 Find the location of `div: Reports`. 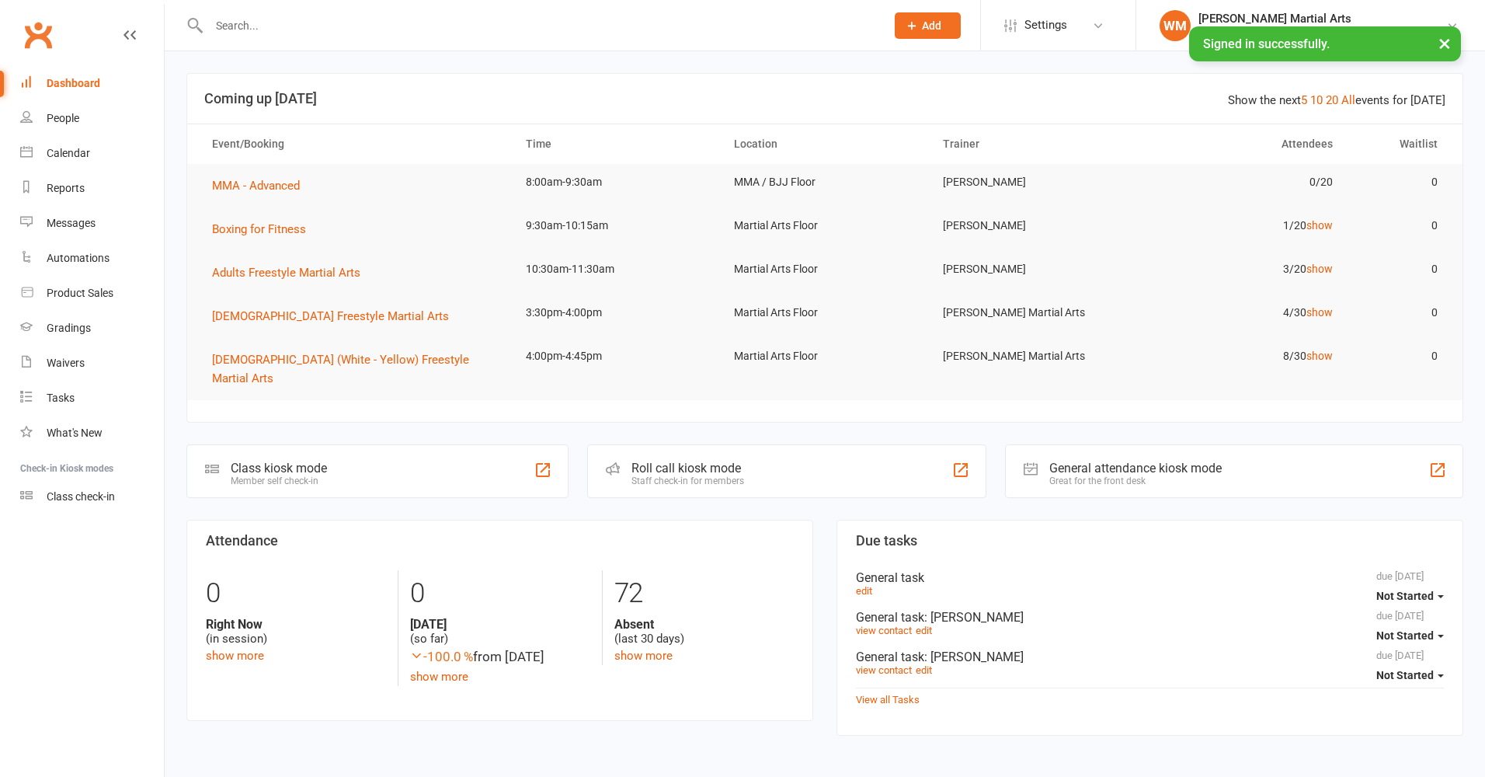

div: Reports is located at coordinates (65, 188).